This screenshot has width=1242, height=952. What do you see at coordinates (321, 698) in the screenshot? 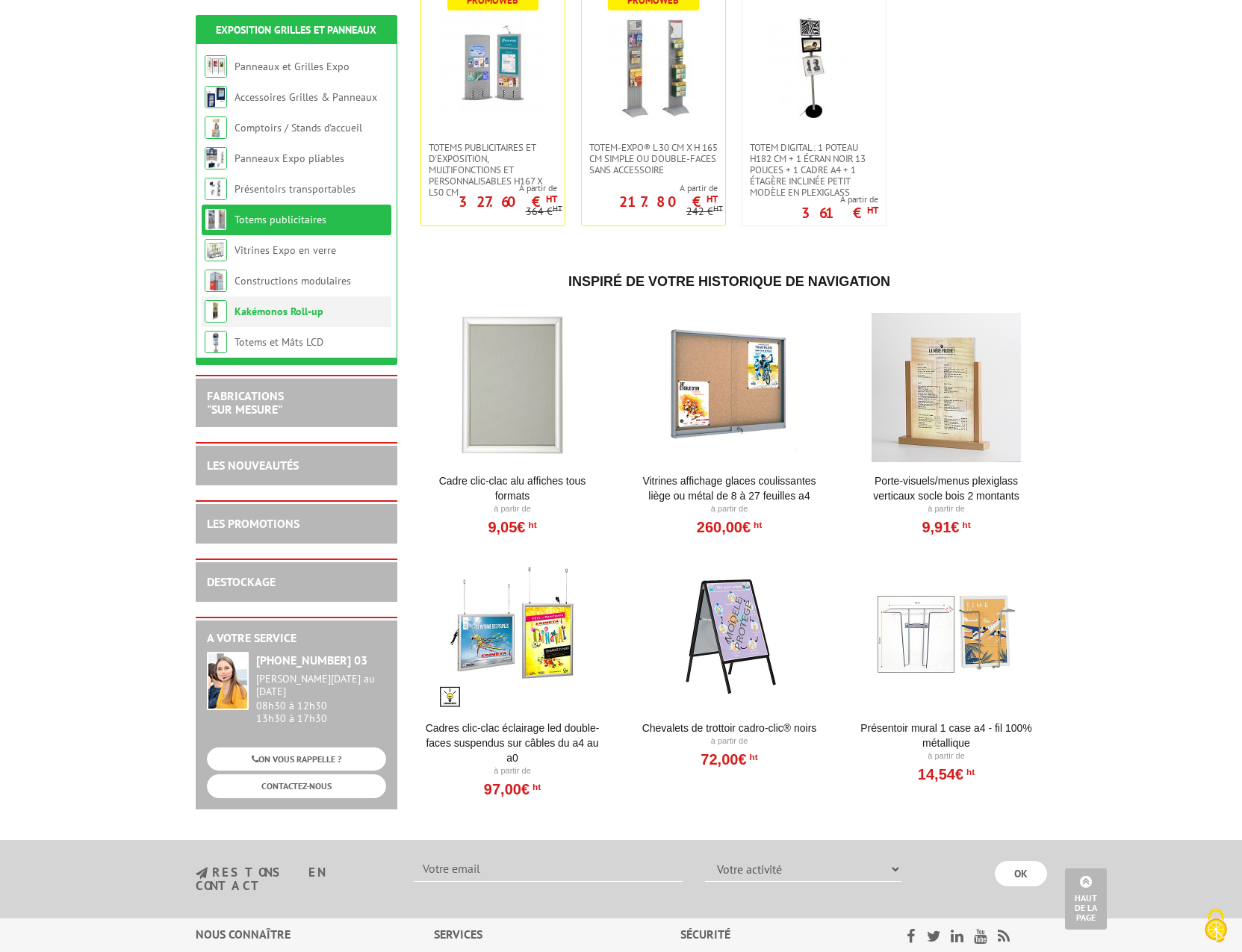
I see `div: 08h30 à 12h30 13h30 à 17h30` at bounding box center [321, 698].